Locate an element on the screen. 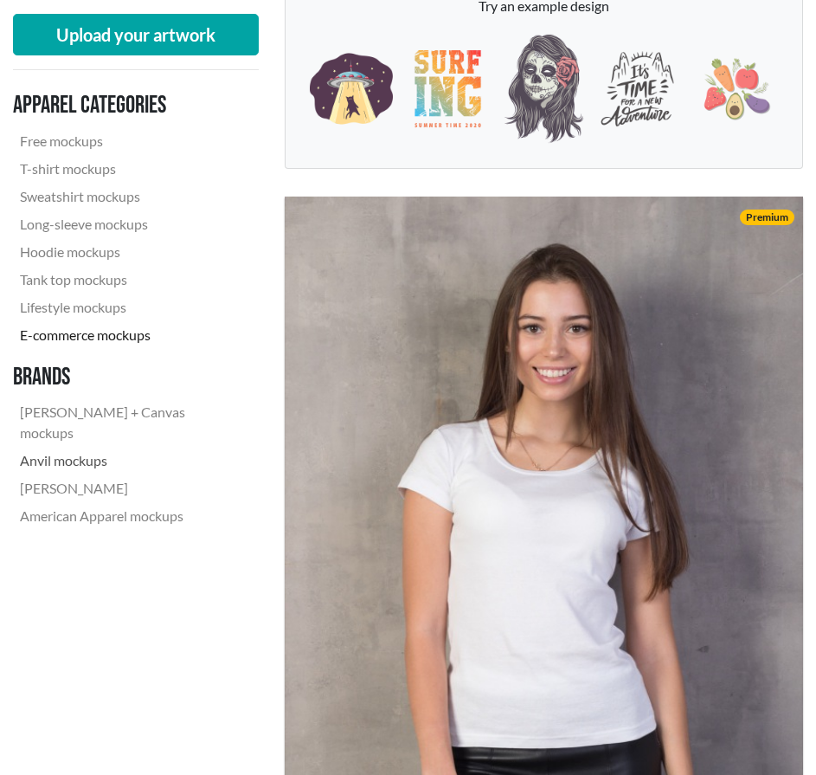  a: Lifestyle mockups is located at coordinates (129, 307).